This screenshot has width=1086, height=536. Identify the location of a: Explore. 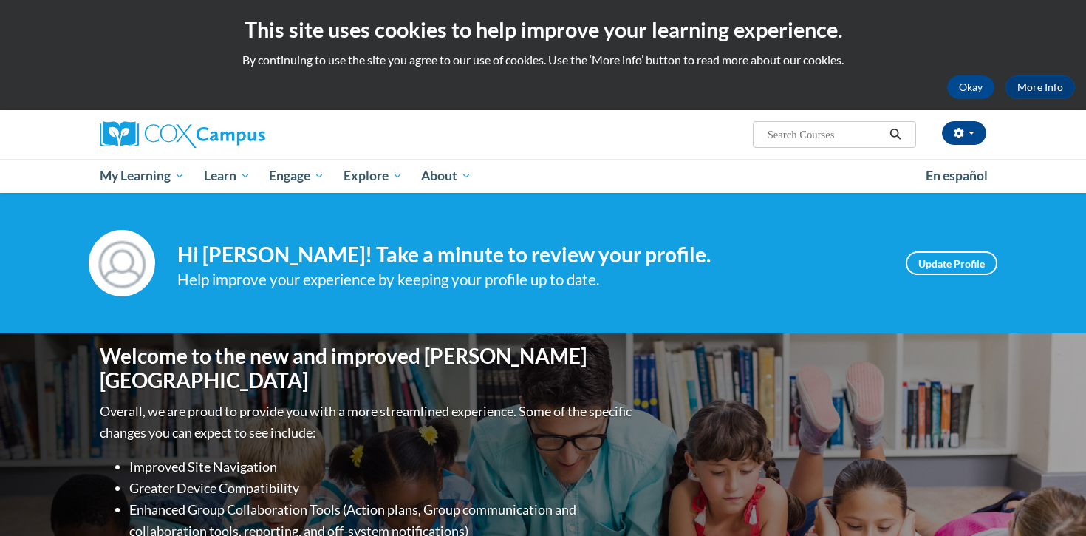
(373, 176).